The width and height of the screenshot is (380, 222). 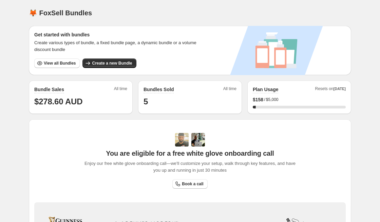 What do you see at coordinates (331, 90) in the screenshot?
I see `span: Resets on` at bounding box center [331, 90].